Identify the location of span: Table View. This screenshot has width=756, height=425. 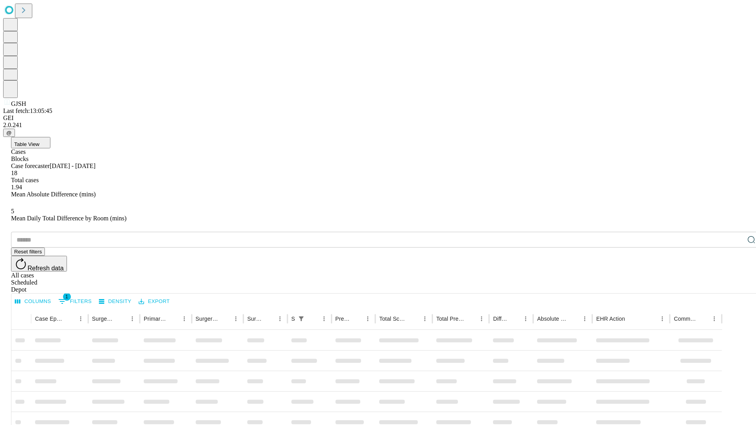
(27, 144).